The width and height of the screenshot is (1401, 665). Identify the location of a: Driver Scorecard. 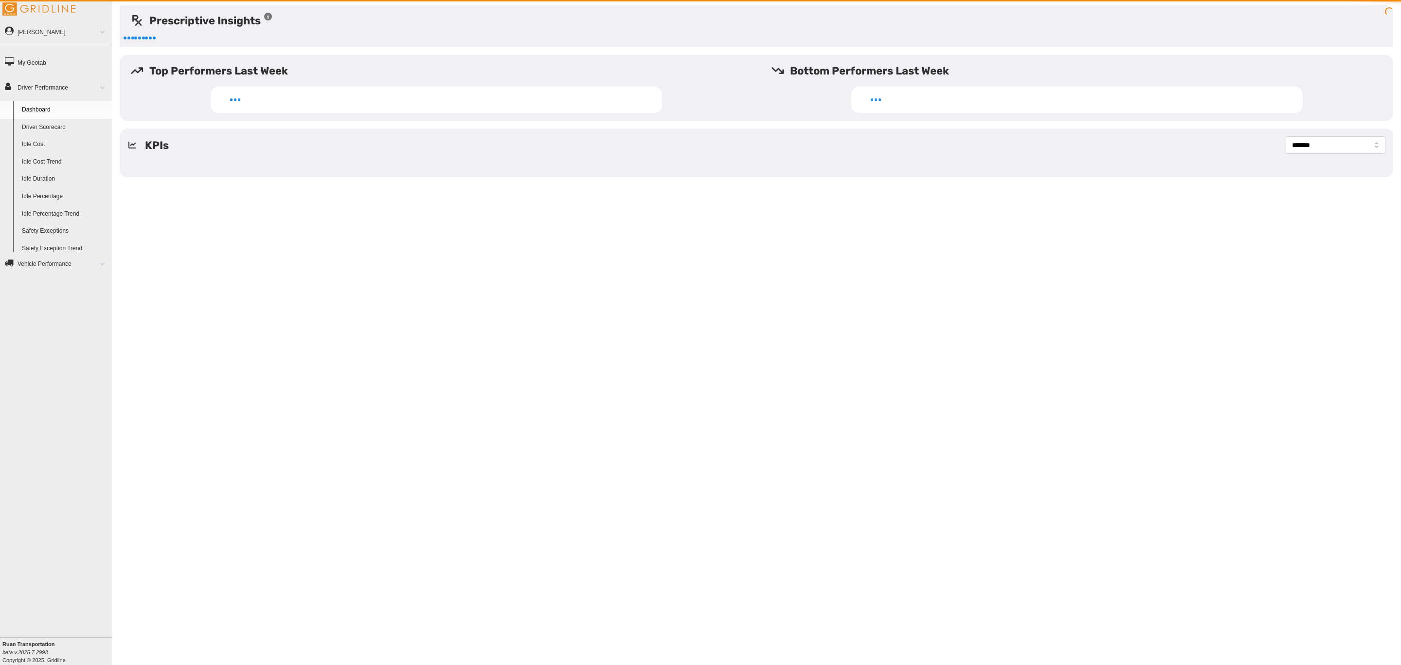
(65, 127).